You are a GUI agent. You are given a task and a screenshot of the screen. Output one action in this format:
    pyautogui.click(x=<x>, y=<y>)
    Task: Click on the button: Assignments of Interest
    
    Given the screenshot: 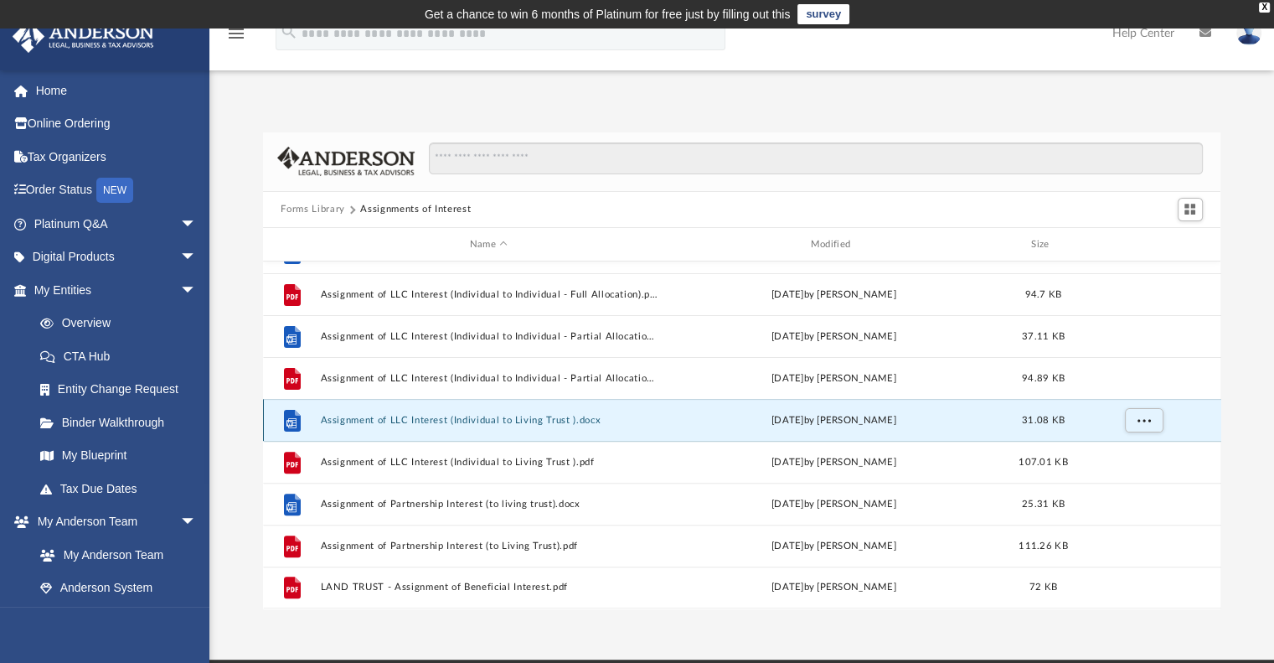 What is the action you would take?
    pyautogui.click(x=416, y=209)
    